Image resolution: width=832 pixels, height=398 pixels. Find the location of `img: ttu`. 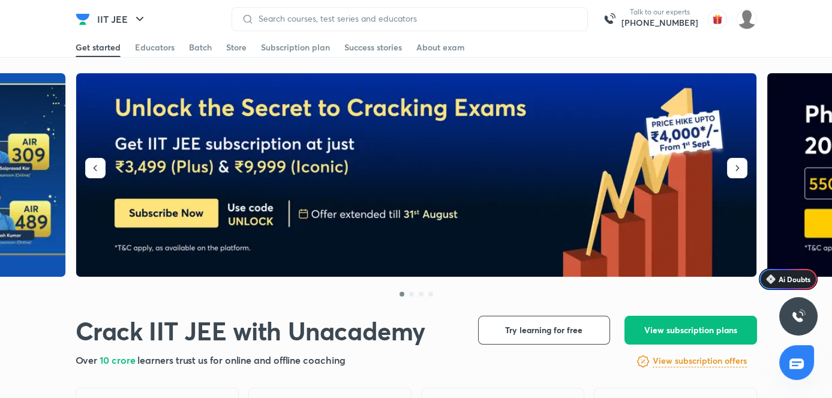

img: ttu is located at coordinates (798, 316).